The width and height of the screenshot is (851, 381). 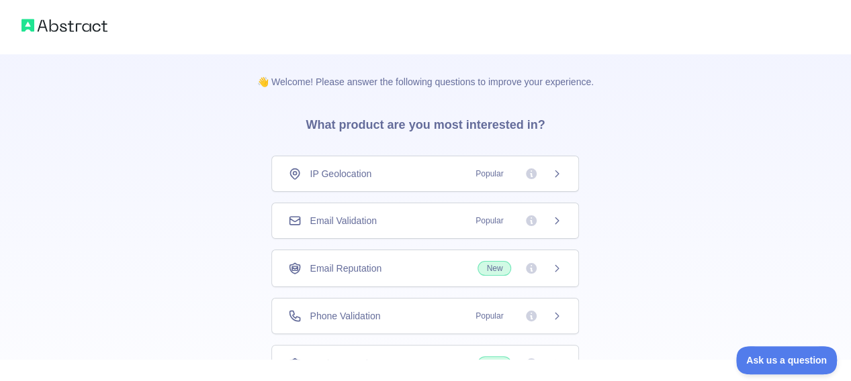 What do you see at coordinates (345, 269) in the screenshot?
I see `span: Email Reputation` at bounding box center [345, 269].